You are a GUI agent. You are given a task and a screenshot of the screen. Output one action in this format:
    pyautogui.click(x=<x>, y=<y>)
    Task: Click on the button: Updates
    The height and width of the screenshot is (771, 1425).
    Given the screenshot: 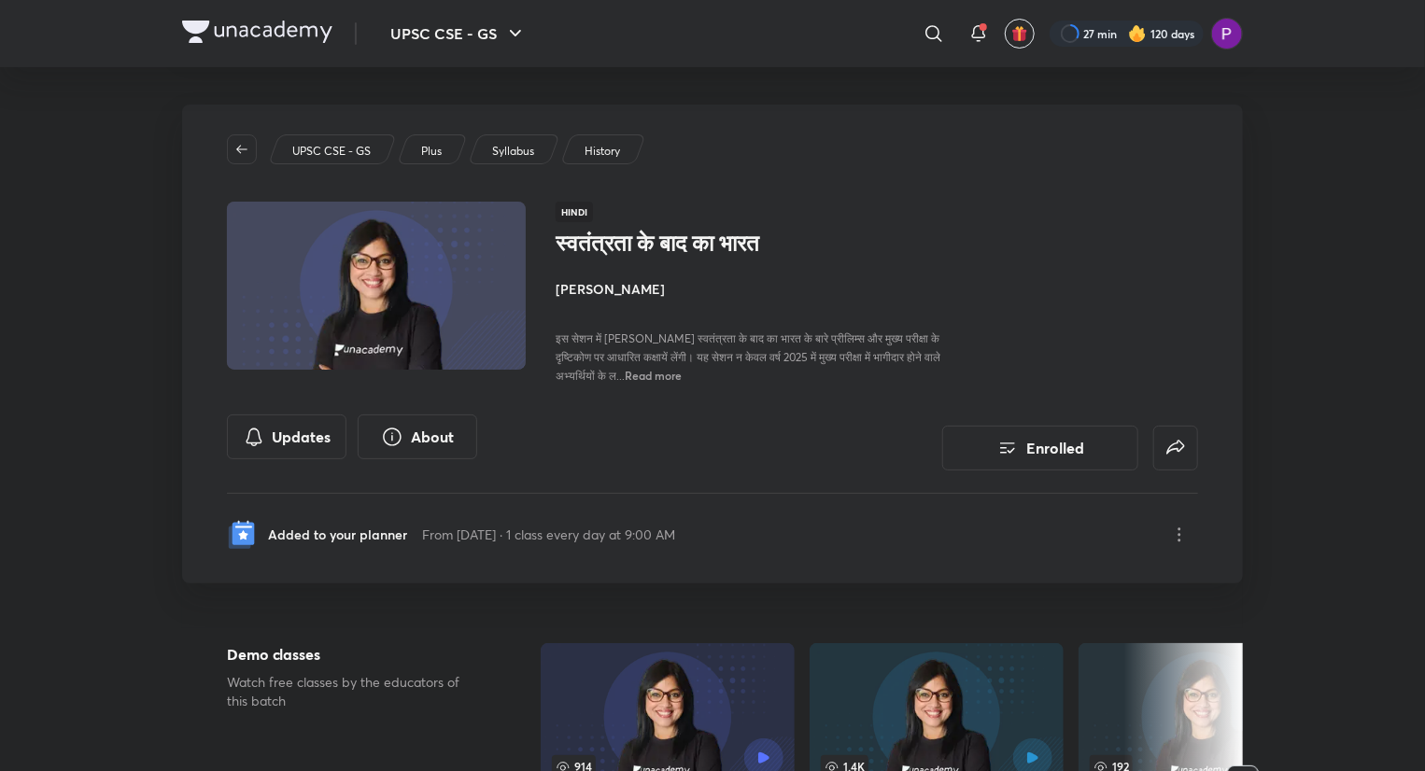 What is the action you would take?
    pyautogui.click(x=287, y=437)
    